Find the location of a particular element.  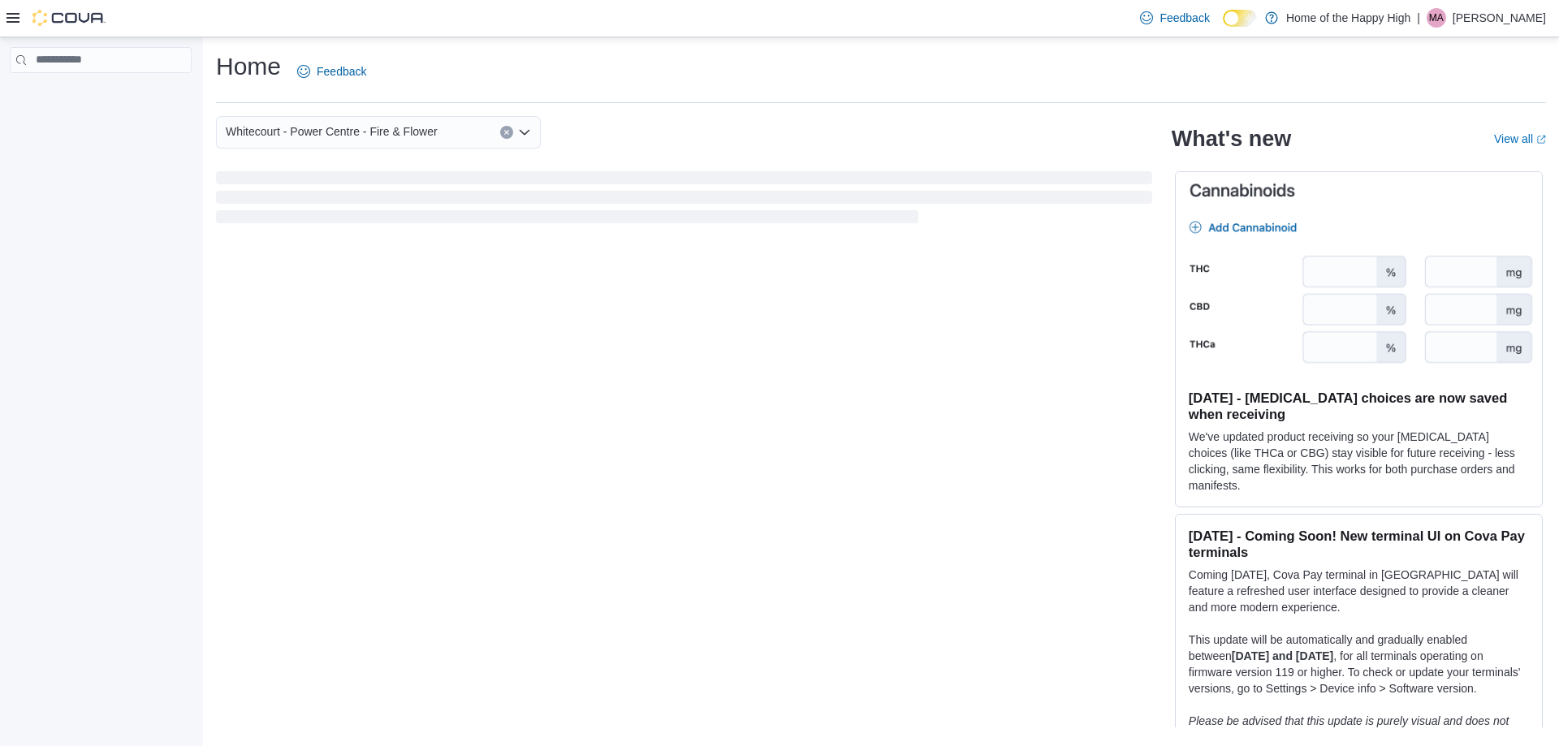

nav: Complex example is located at coordinates (101, 96).